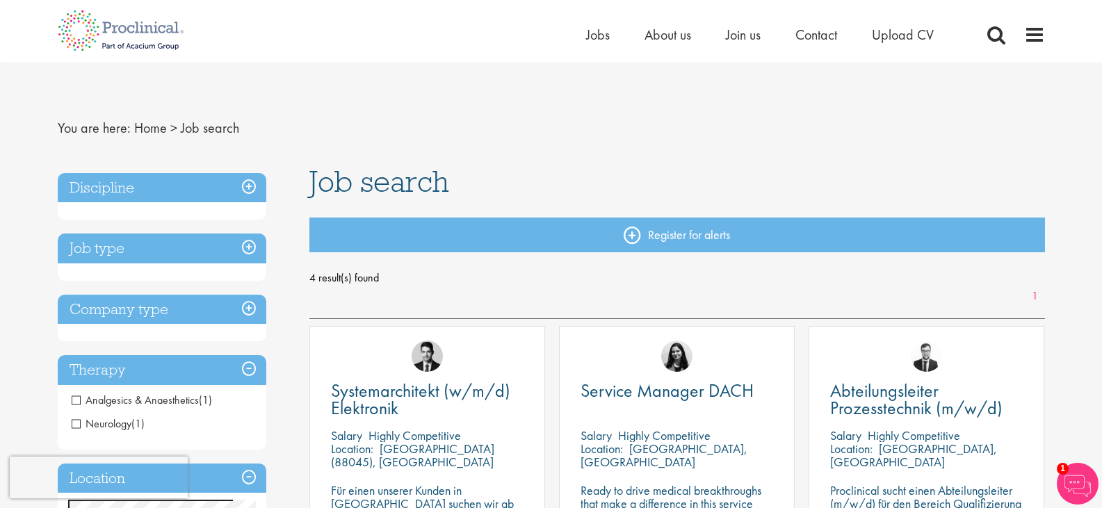  What do you see at coordinates (427, 356) in the screenshot?
I see `a: Thomas Wenig` at bounding box center [427, 356].